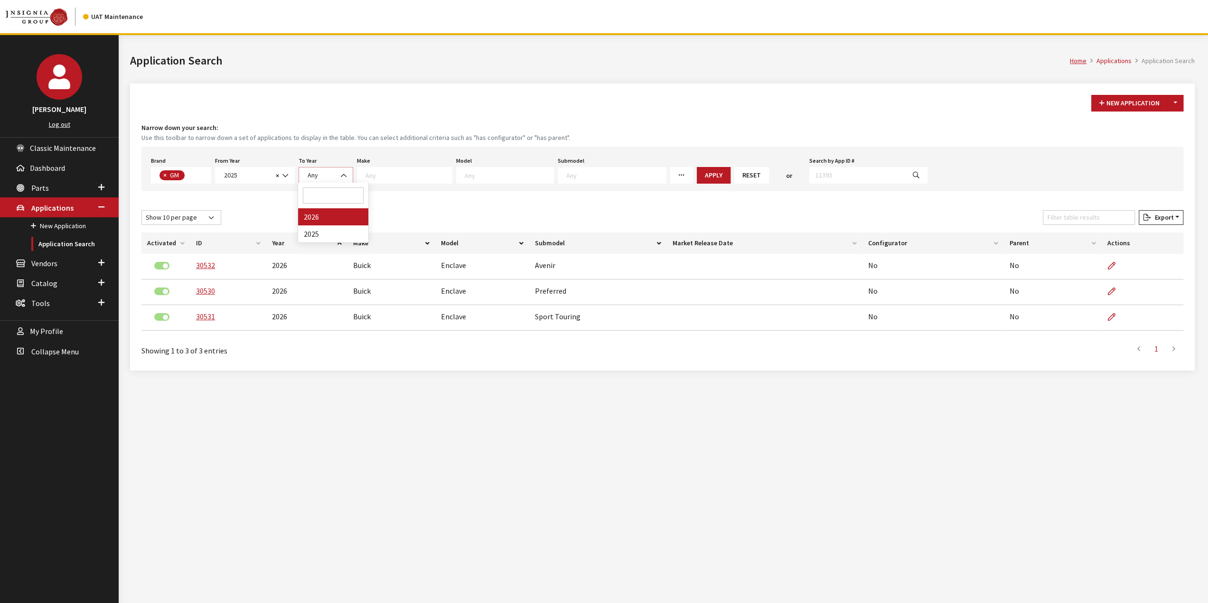  I want to click on span: My Profile, so click(46, 332).